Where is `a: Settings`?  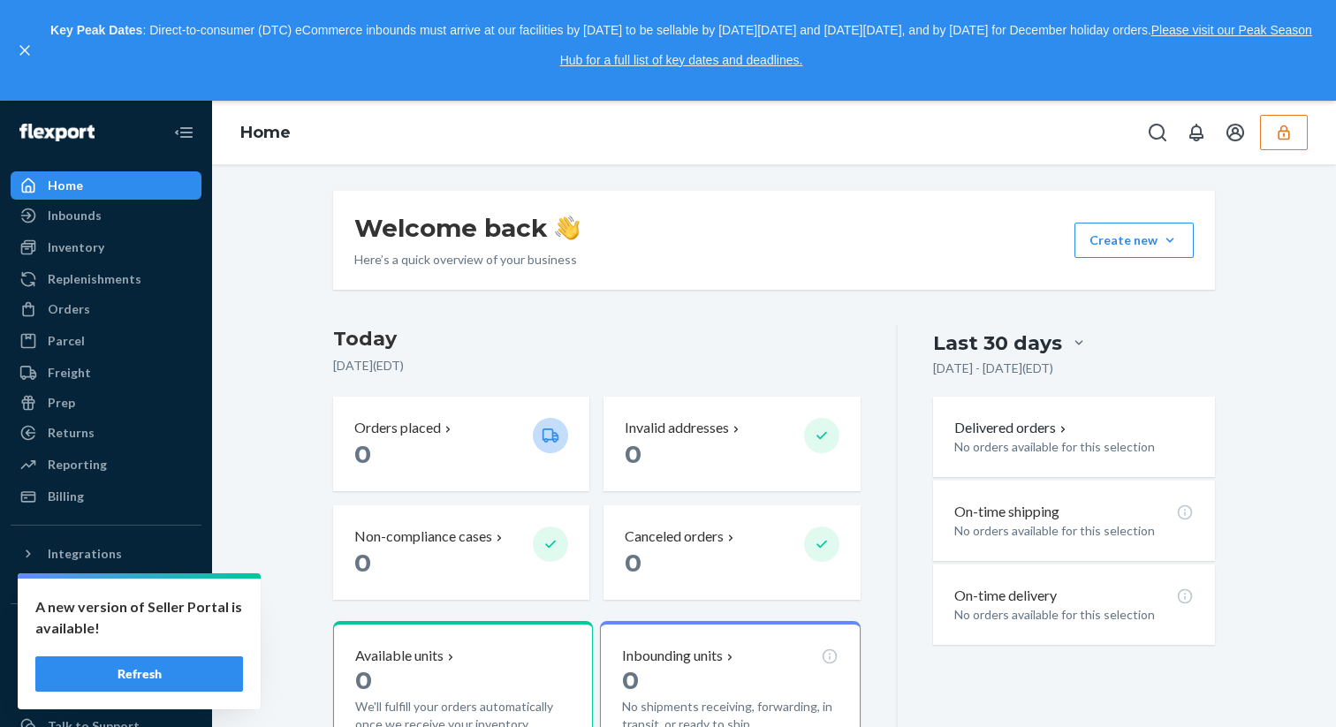
a: Settings is located at coordinates (106, 696).